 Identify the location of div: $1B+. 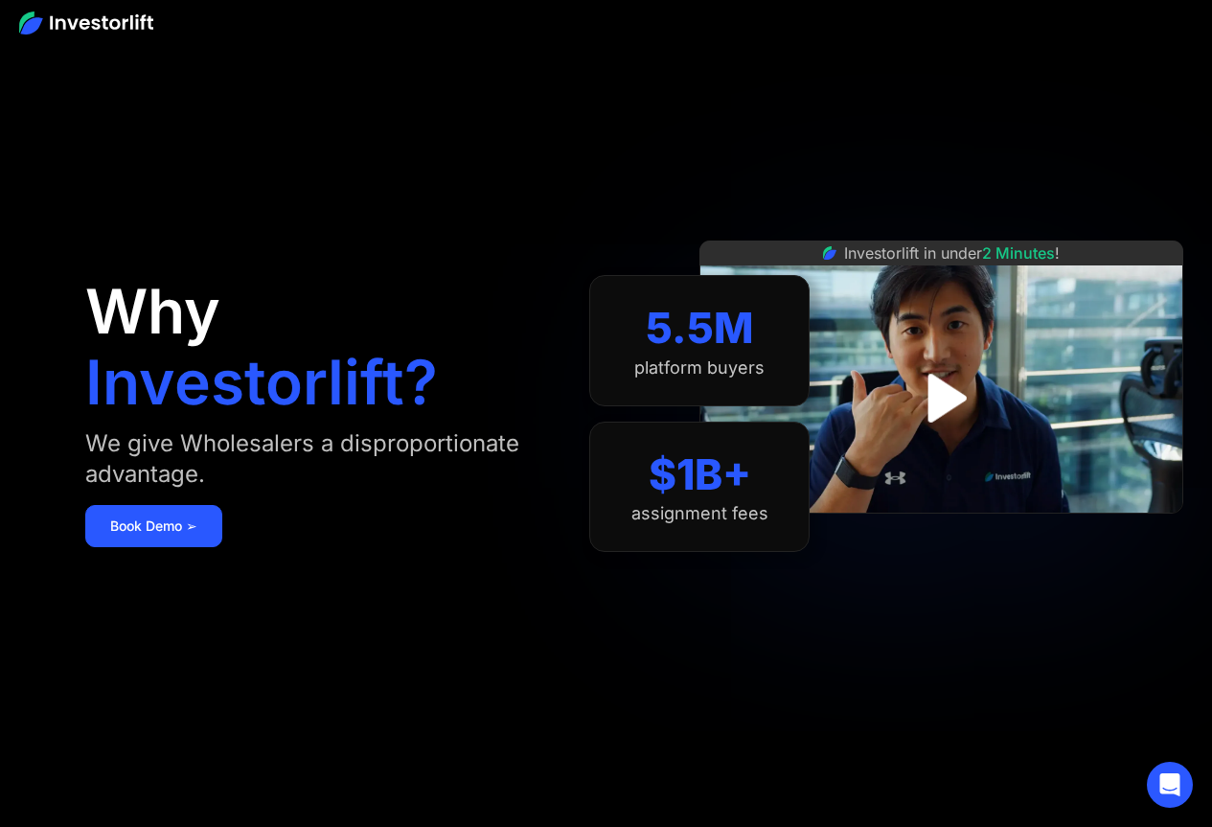
(699, 474).